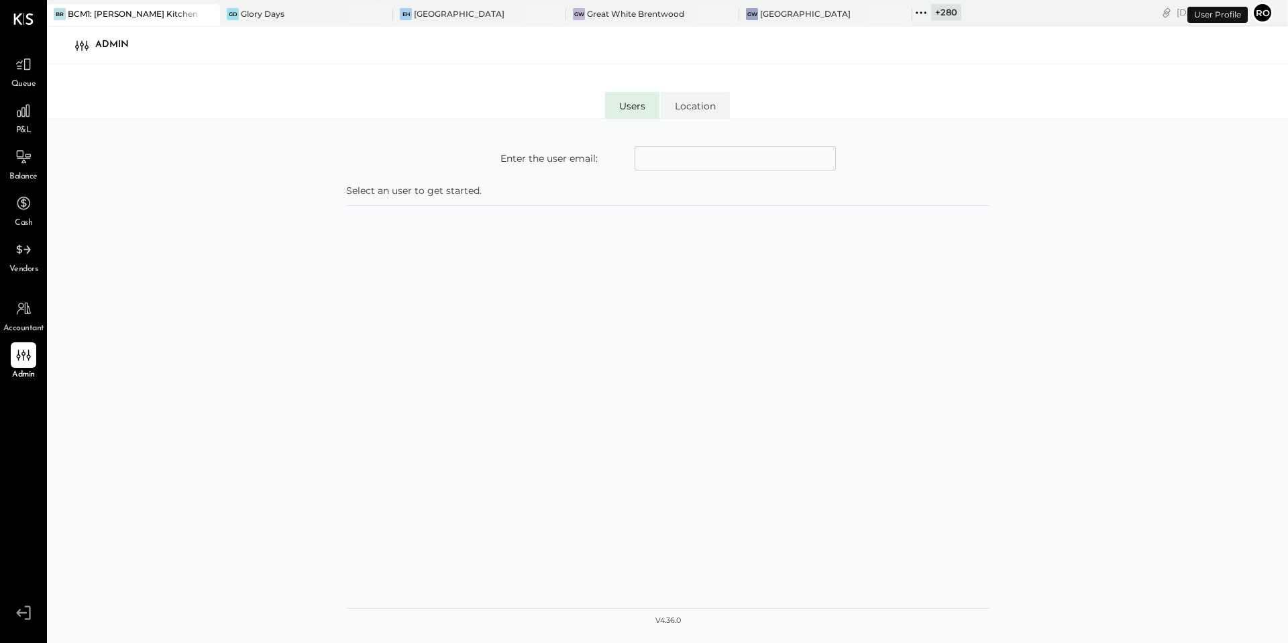 This screenshot has width=1288, height=643. Describe the element at coordinates (1217, 15) in the screenshot. I see `div: User Profile` at that location.